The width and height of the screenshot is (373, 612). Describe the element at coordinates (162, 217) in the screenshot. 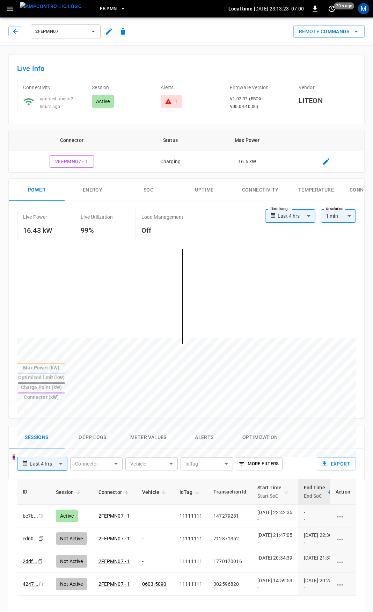

I see `p: Load Management` at that location.